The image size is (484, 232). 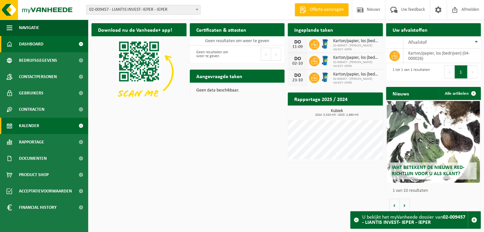 I want to click on span: 02-009457 - LIANTIS INVEST- IEPER - IEPER, so click(x=143, y=10).